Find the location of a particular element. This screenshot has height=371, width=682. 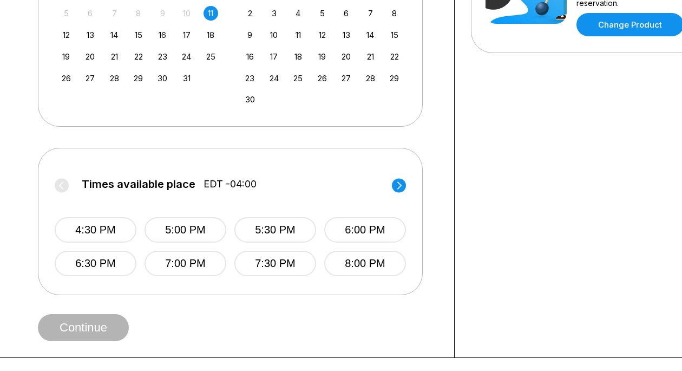

div: Choose Friday, October 31st, 2025 is located at coordinates (186, 78).